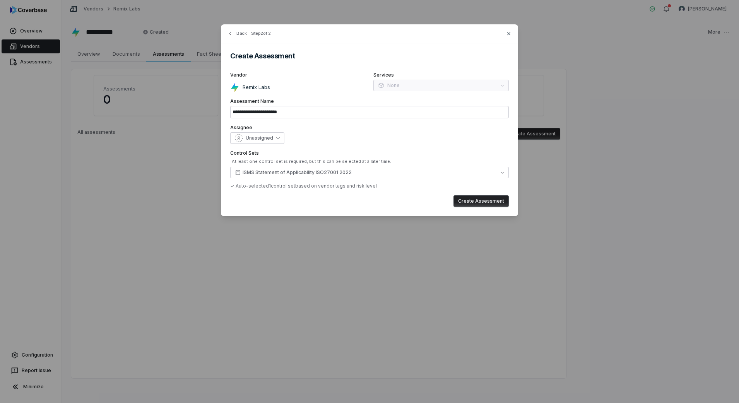 This screenshot has height=403, width=739. I want to click on button: Create Assessment, so click(481, 201).